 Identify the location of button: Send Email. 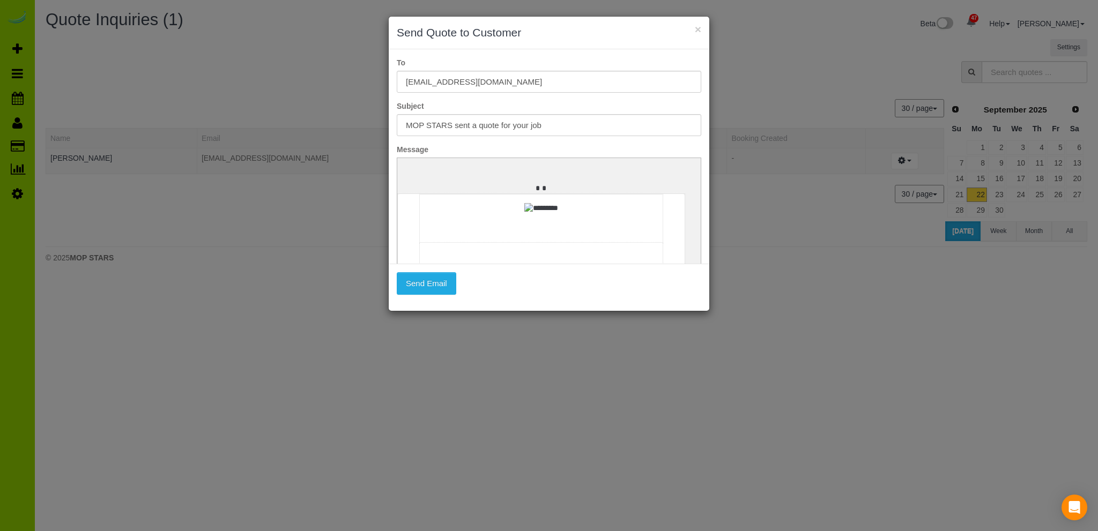
(426, 284).